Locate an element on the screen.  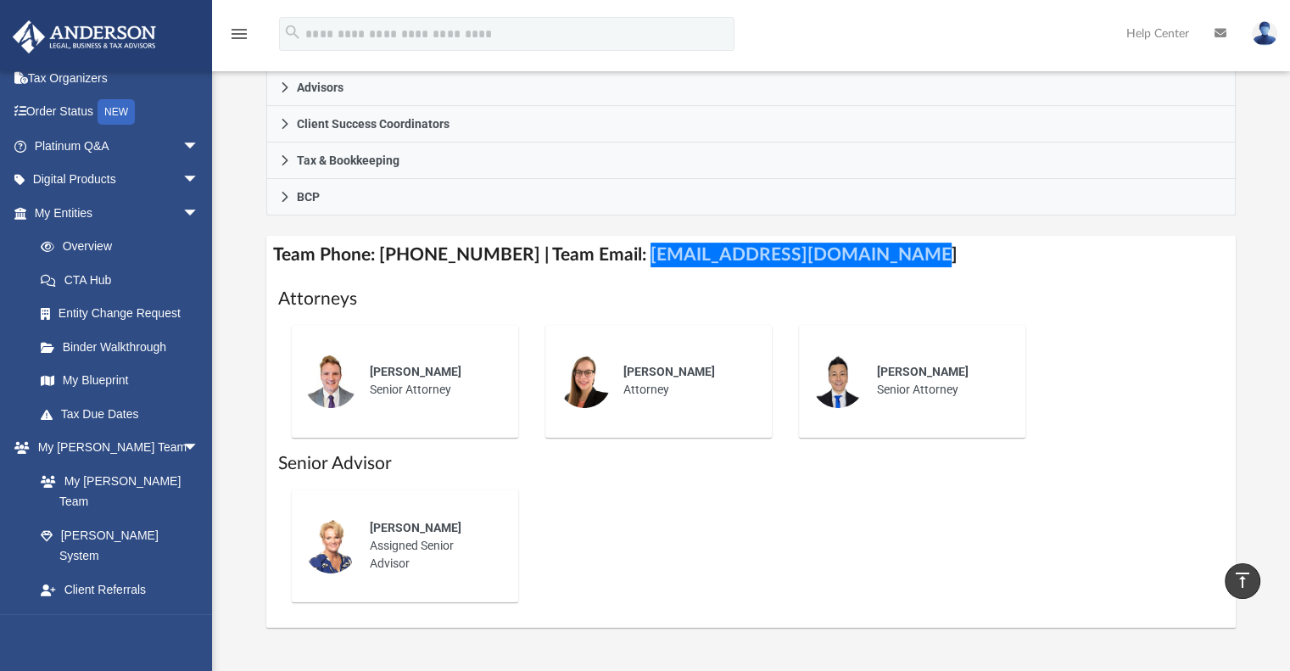
a: Client Success Coordinators is located at coordinates (752, 124).